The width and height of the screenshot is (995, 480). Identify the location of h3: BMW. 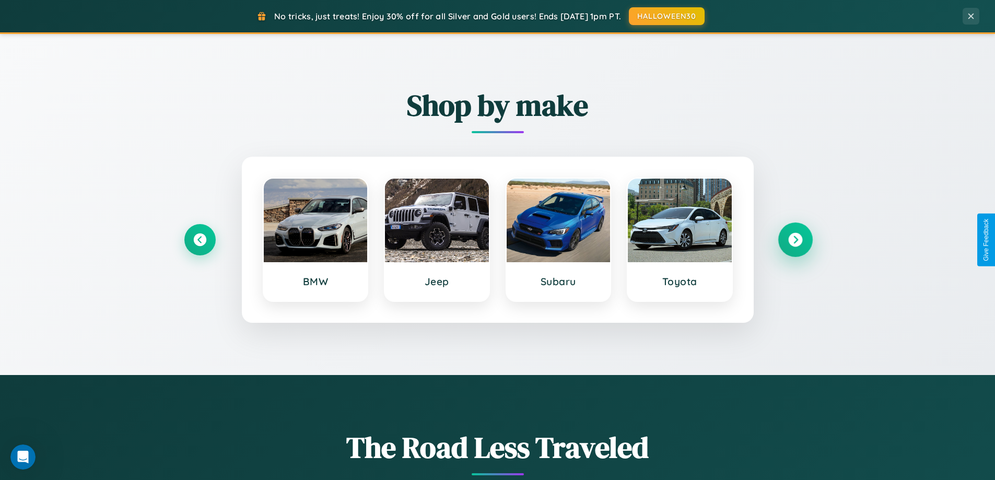
(315, 281).